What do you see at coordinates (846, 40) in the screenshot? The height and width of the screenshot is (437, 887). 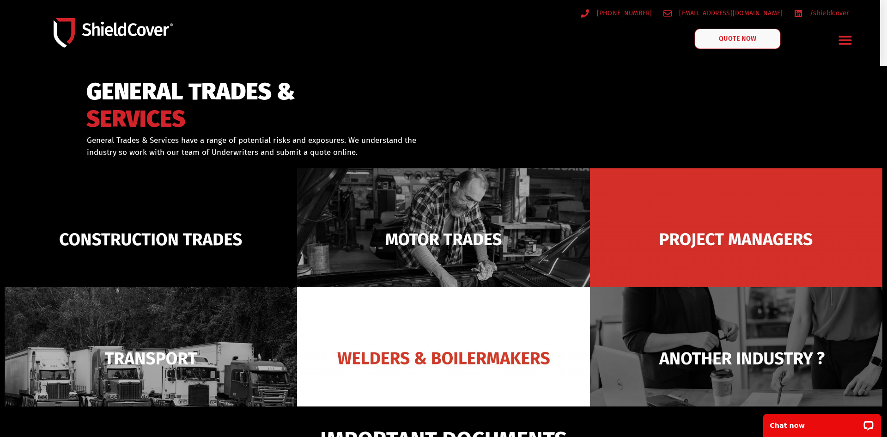 I see `div: Menu Toggle` at bounding box center [846, 40].